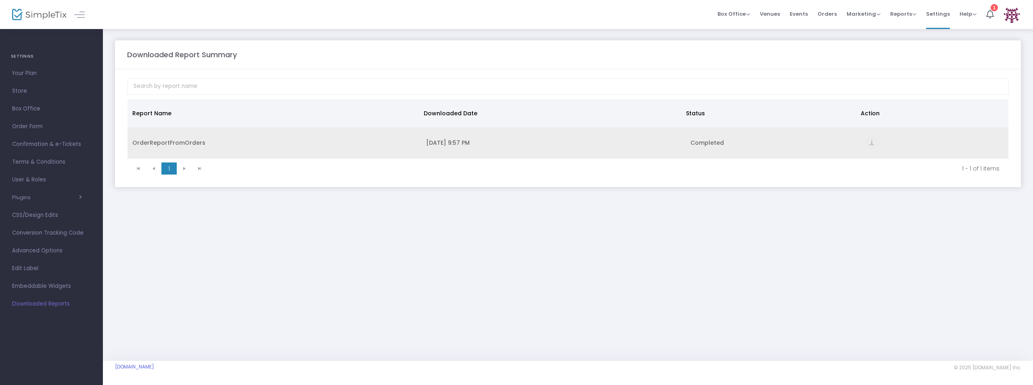  I want to click on m-panel-title: Downloaded Report Summary, so click(182, 54).